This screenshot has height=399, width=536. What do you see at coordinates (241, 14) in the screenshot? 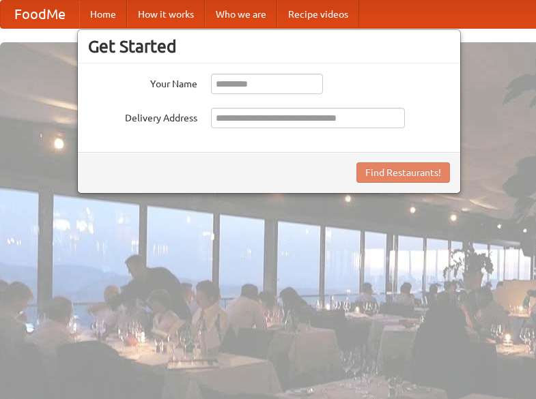
I see `a: Who we are` at bounding box center [241, 14].